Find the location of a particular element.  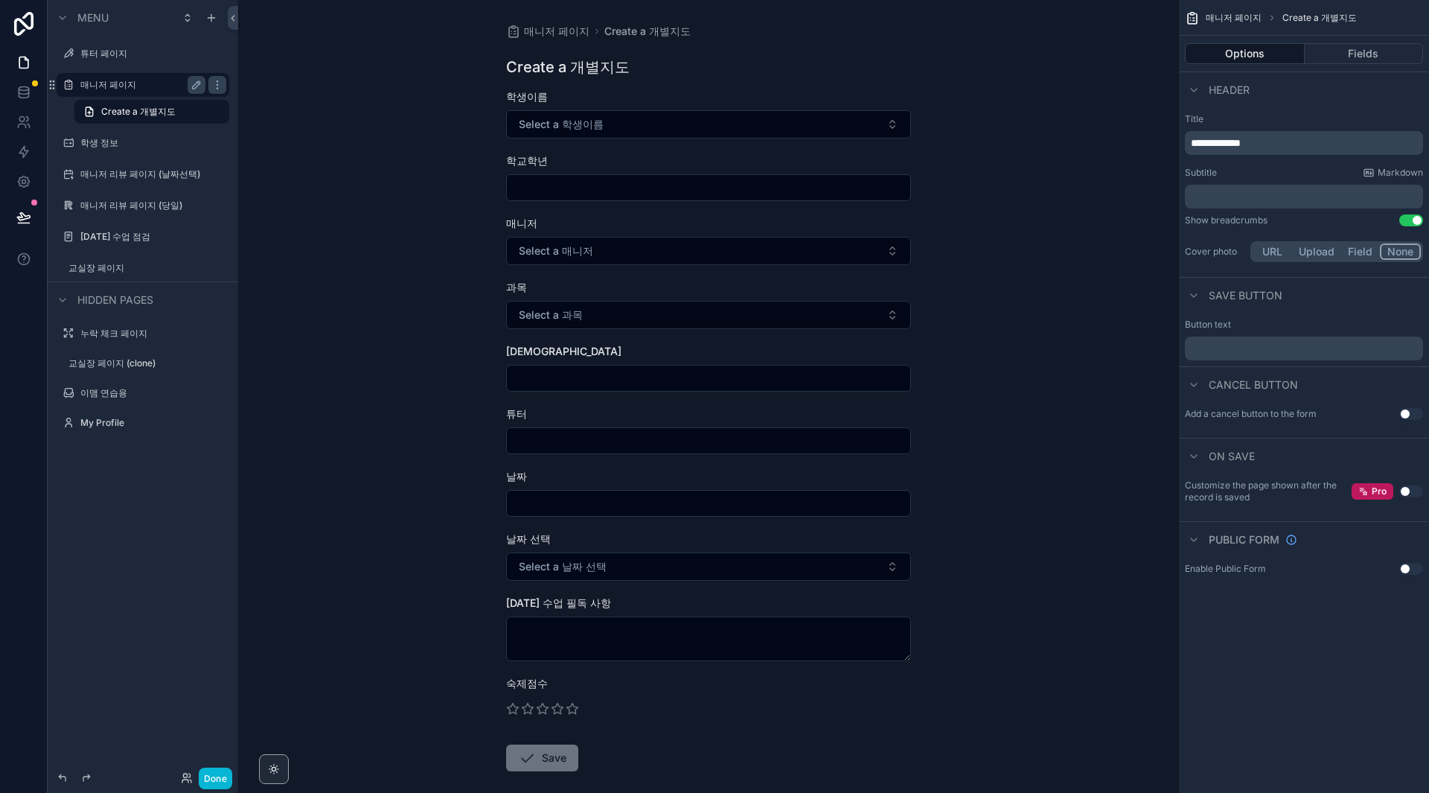

span: 학교학년 is located at coordinates (527, 160).